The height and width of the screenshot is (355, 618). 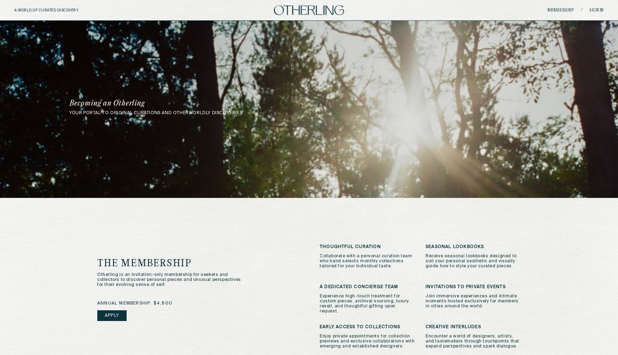 What do you see at coordinates (367, 327) in the screenshot?
I see `h3: early access to collections` at bounding box center [367, 327].